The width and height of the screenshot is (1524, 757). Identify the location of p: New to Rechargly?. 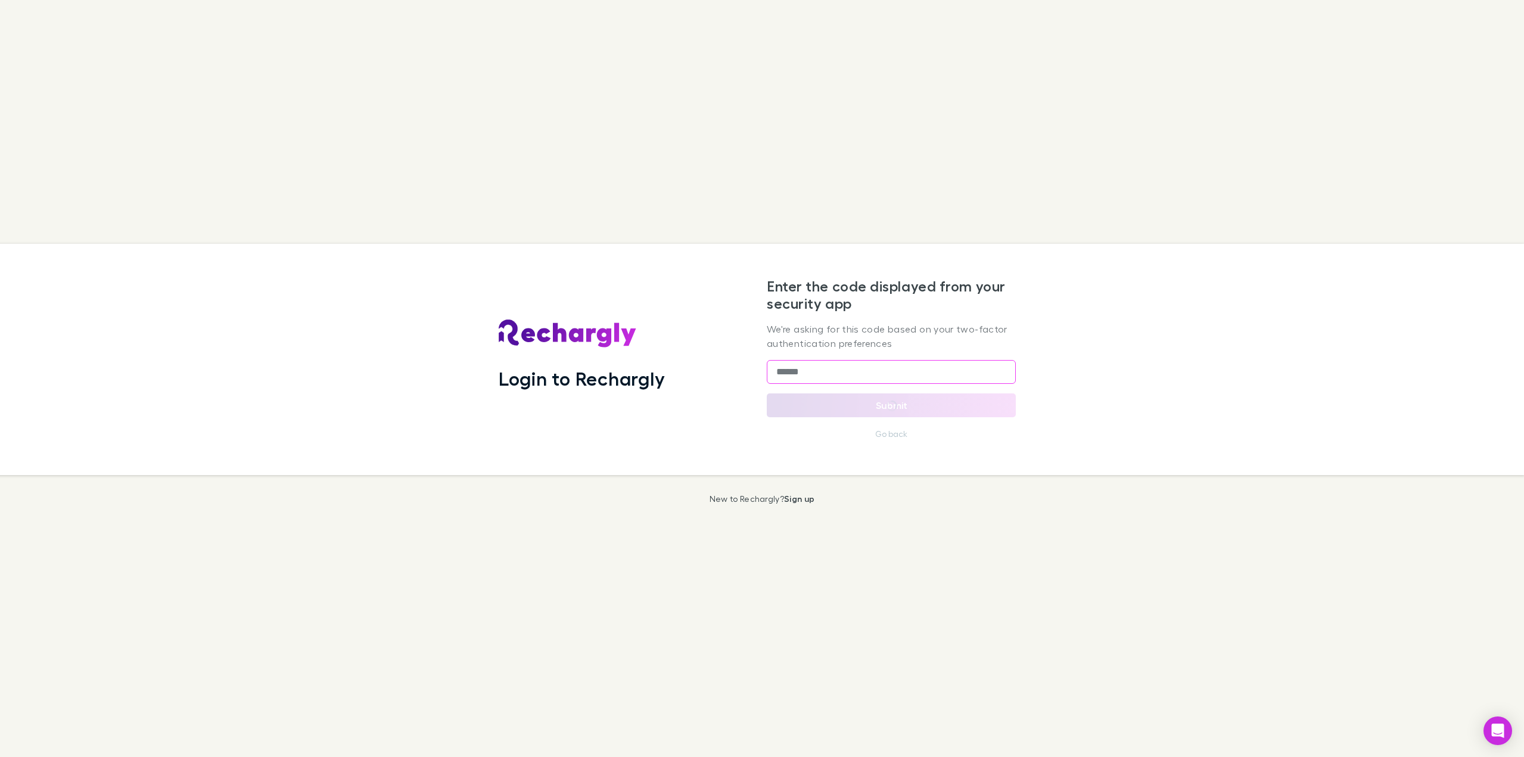
(762, 499).